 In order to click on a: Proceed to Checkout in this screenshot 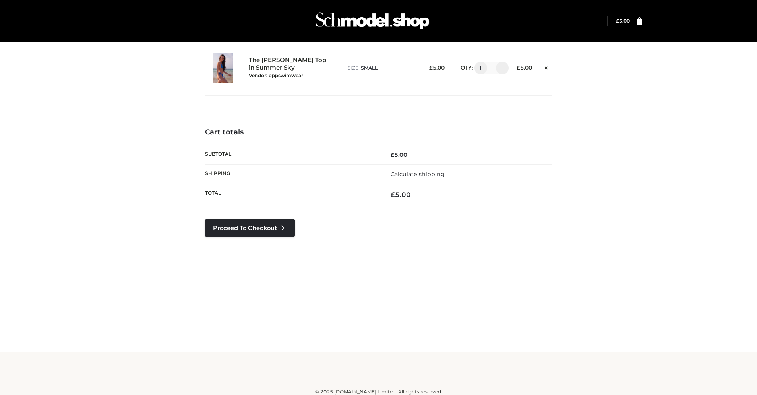, I will do `click(250, 228)`.